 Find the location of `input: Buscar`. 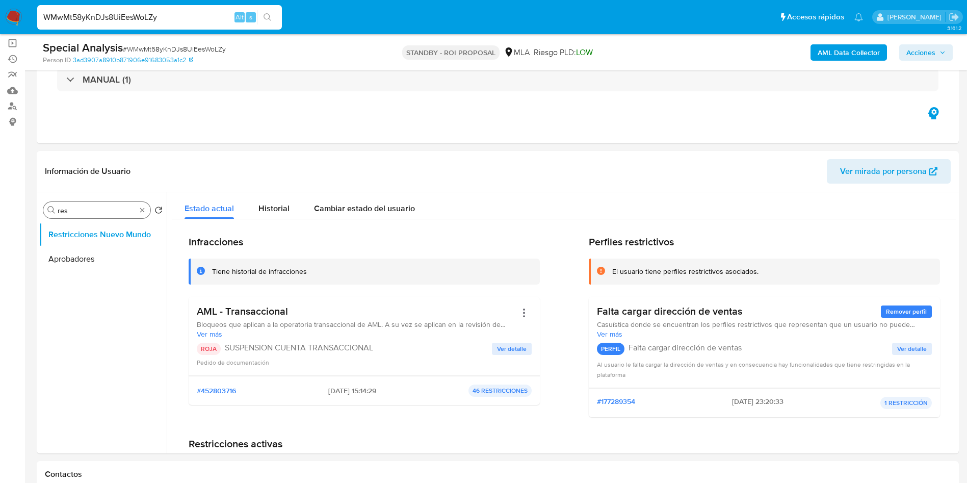

input: Buscar is located at coordinates (97, 210).